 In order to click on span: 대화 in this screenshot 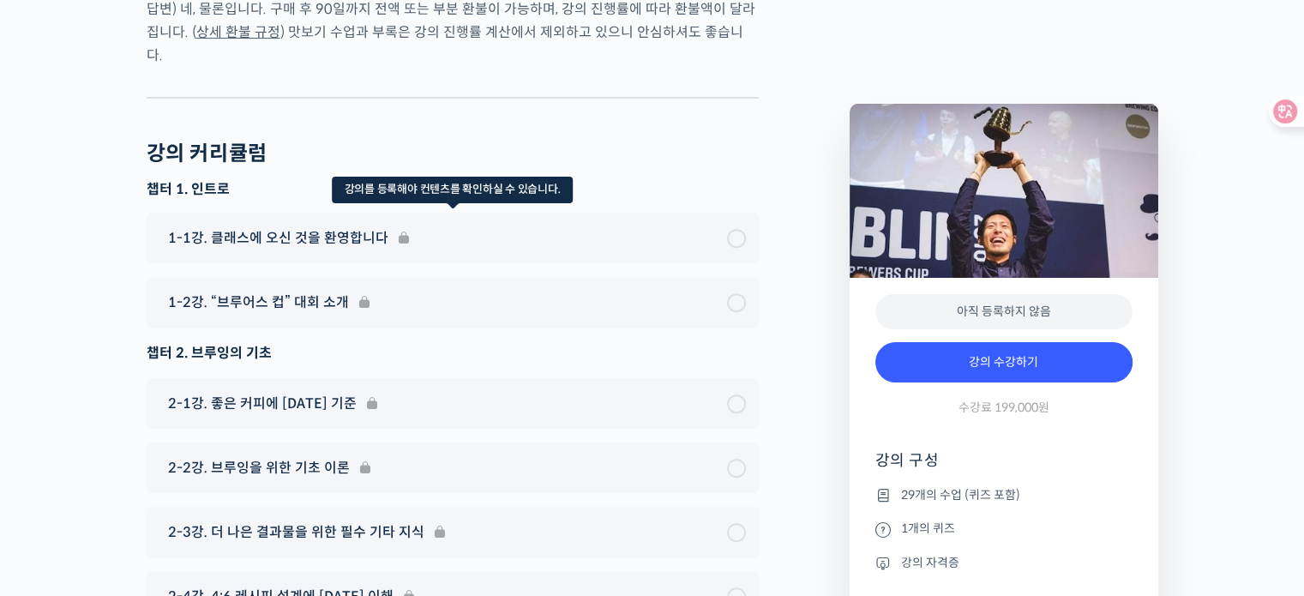, I will do `click(167, 487)`.